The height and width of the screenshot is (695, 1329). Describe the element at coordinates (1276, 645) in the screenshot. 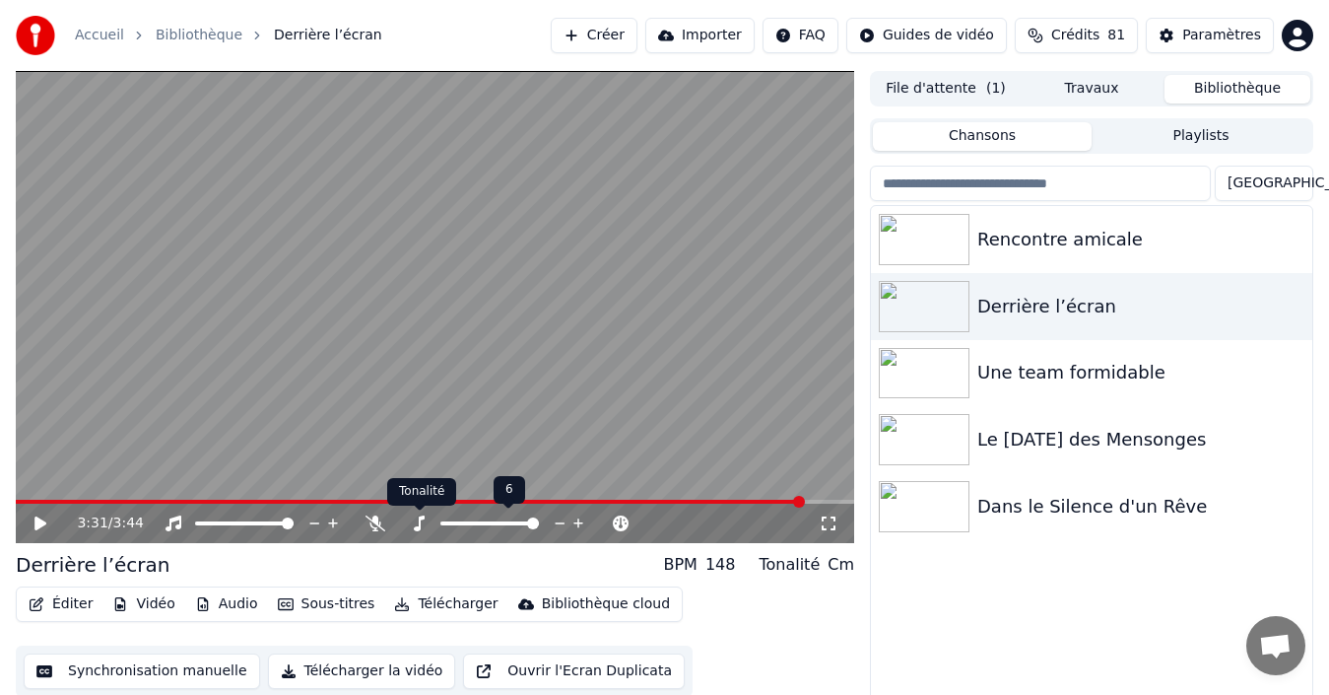

I see `div: Ouvrir le chat` at that location.